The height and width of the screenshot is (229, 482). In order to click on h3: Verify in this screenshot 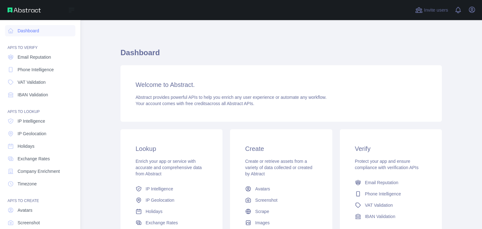, I will do `click(391, 149)`.